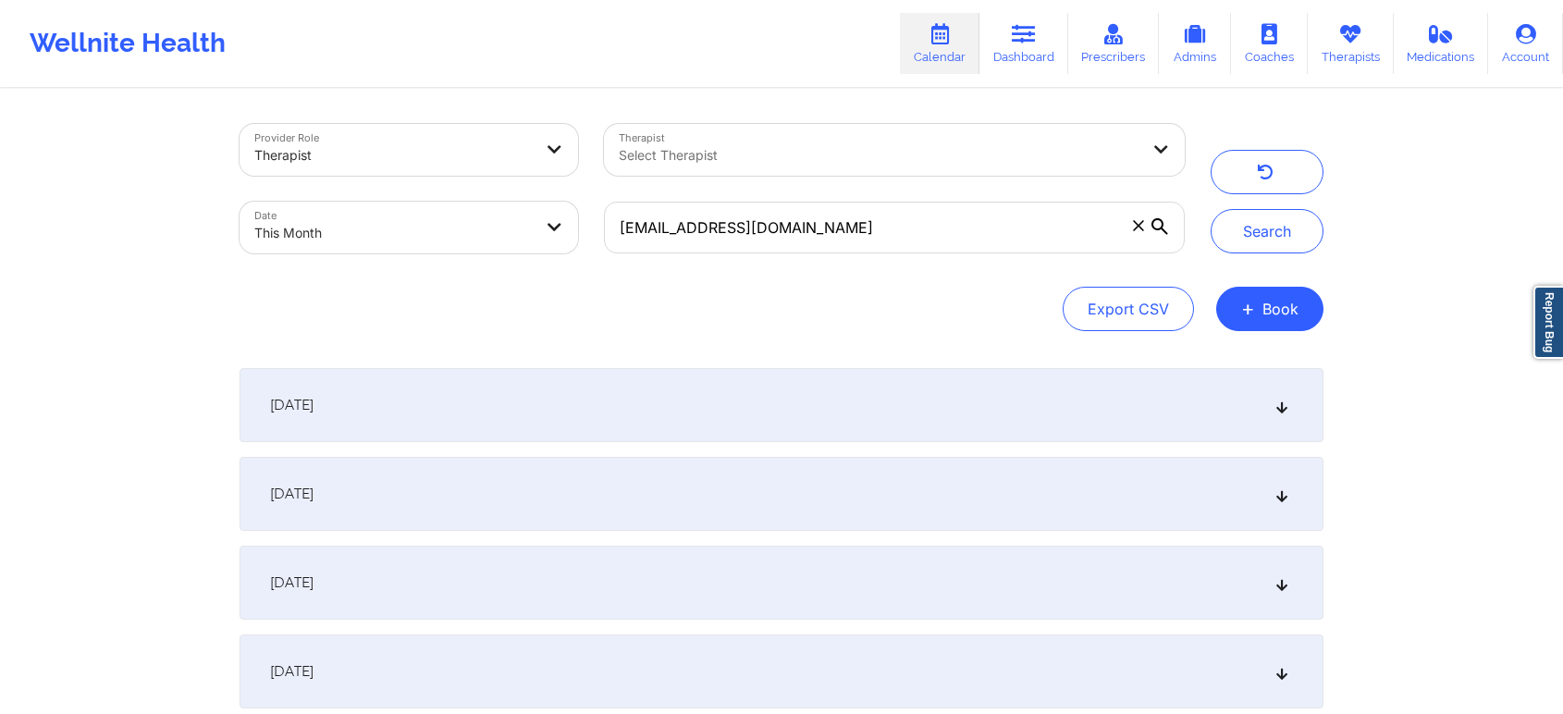 The width and height of the screenshot is (1563, 714). Describe the element at coordinates (1114, 43) in the screenshot. I see `a: Prescribers` at that location.